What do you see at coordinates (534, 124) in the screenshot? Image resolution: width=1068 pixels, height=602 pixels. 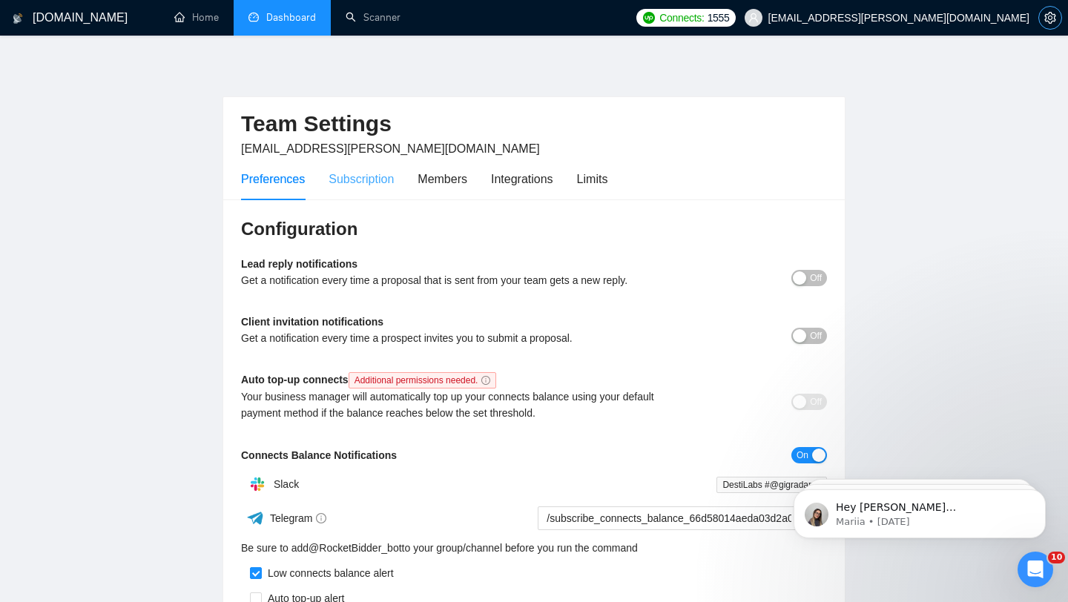 I see `h2: Team Settings` at bounding box center [534, 124].